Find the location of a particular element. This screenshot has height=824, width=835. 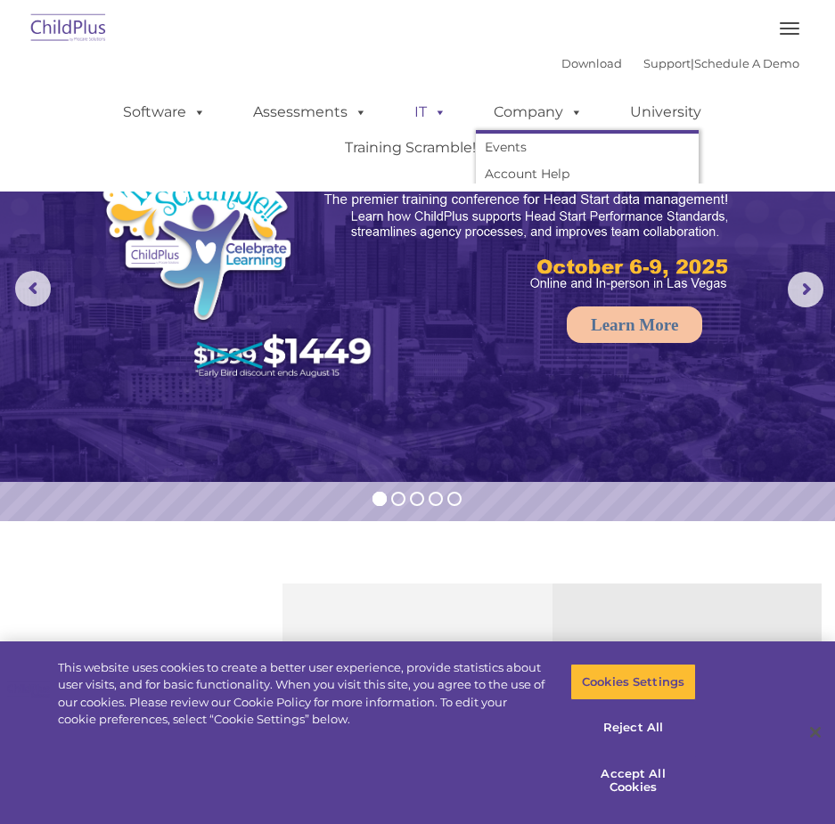

a: Training Scramble!! is located at coordinates (412, 148).